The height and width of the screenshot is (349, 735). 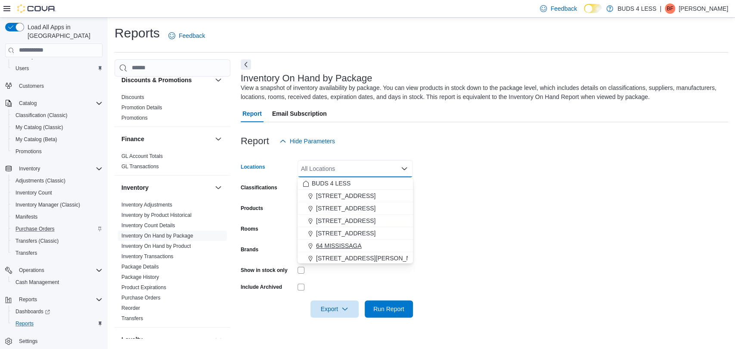 What do you see at coordinates (331, 184) in the screenshot?
I see `span: BUDS 4 LESS` at bounding box center [331, 184].